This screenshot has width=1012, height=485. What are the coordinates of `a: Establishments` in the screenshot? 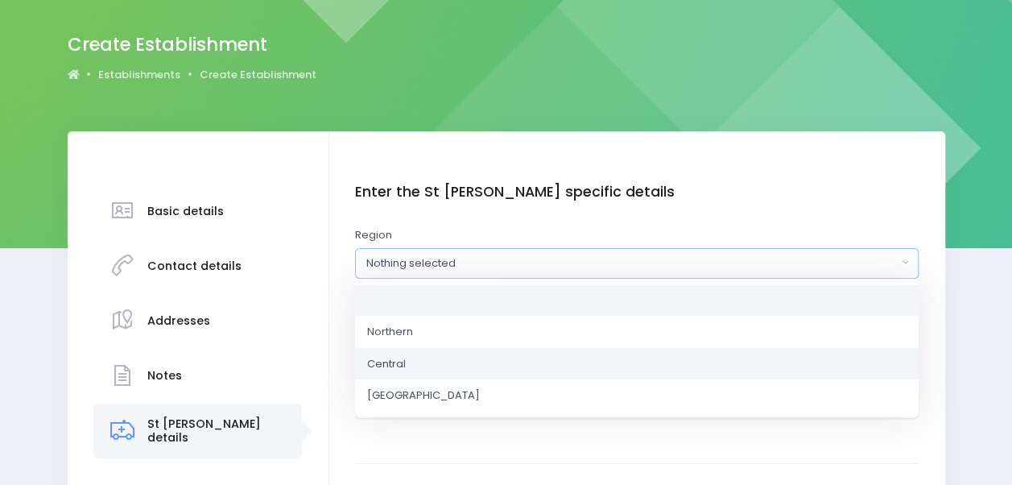 It's located at (139, 75).